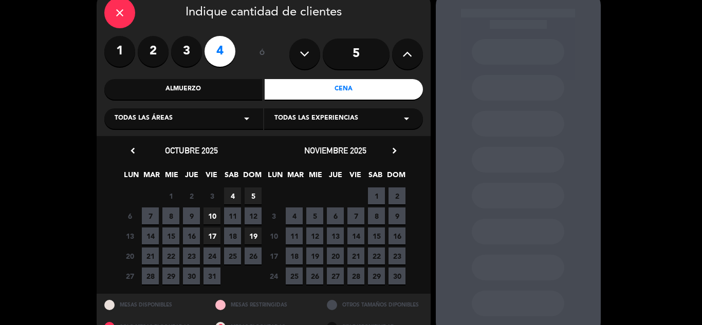 Image resolution: width=702 pixels, height=325 pixels. I want to click on i: chevron_right, so click(394, 150).